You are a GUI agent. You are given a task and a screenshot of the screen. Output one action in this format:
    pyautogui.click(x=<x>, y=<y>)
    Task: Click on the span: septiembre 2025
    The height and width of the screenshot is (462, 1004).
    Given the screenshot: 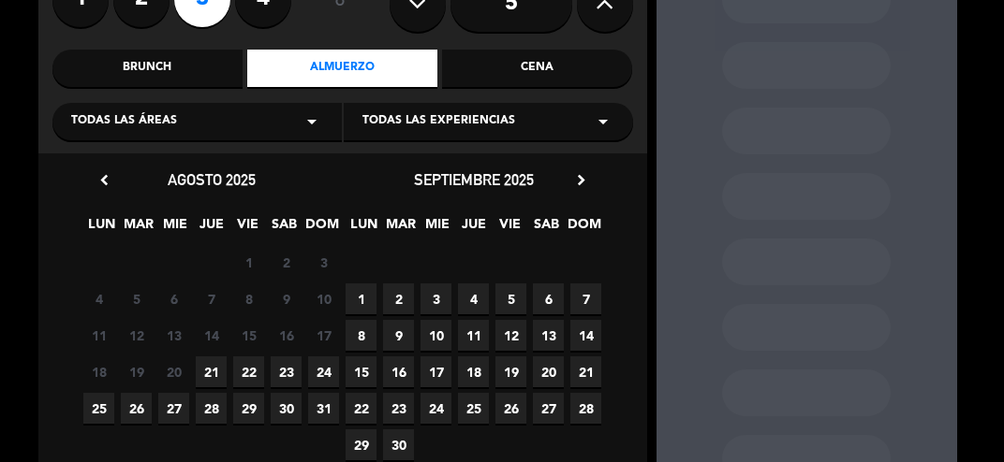 What is the action you would take?
    pyautogui.click(x=474, y=180)
    